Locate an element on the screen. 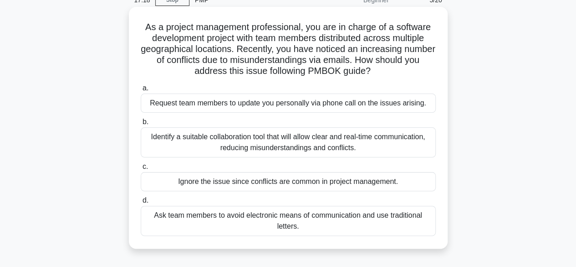 The height and width of the screenshot is (267, 576). div: Identify a suitable collaboration tool that will allow clear and real-time communication, reducin... is located at coordinates (288, 142).